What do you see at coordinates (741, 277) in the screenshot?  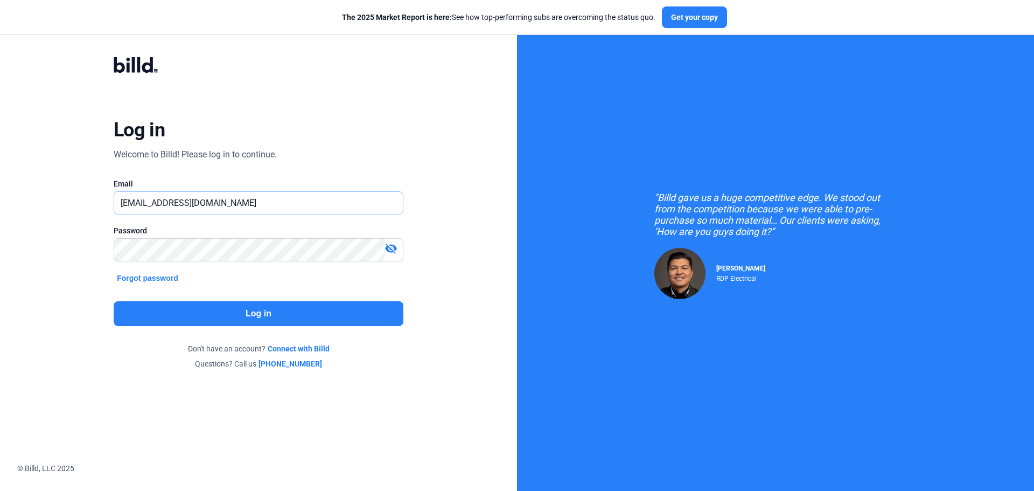 I see `div: RDP Electrical` at bounding box center [741, 277].